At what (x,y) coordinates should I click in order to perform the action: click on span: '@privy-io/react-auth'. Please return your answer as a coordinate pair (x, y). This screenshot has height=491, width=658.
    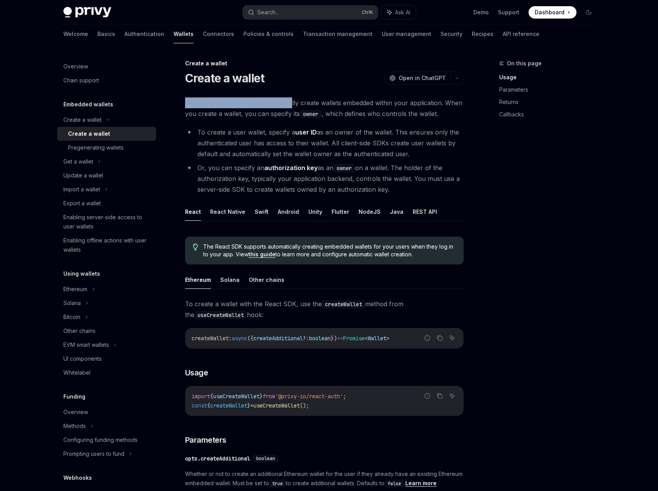
    Looking at the image, I should click on (309, 396).